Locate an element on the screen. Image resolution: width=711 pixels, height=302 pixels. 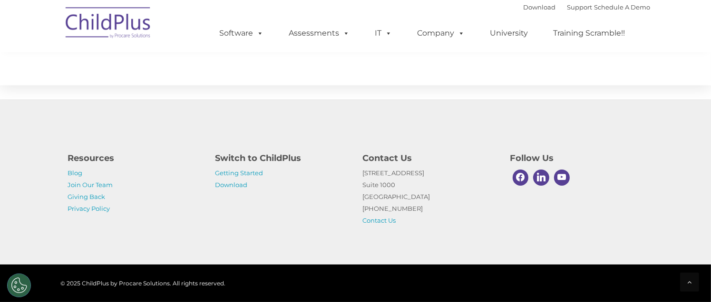
a: Software is located at coordinates (241, 33).